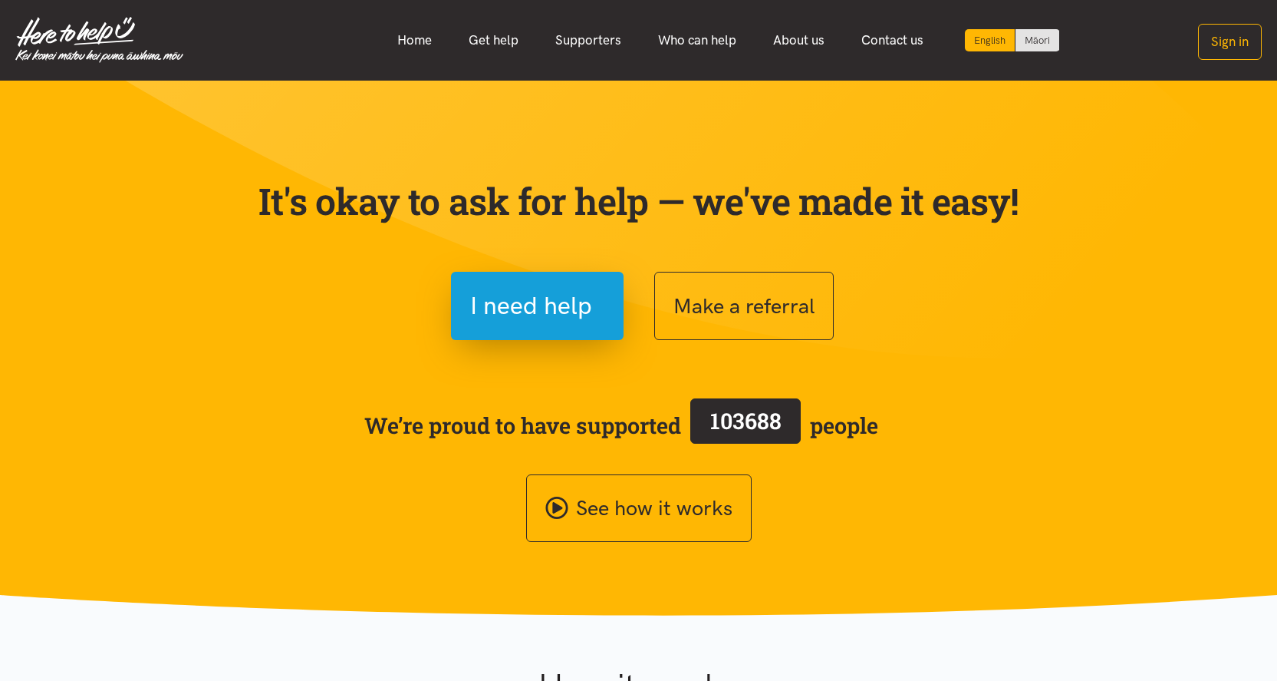 The width and height of the screenshot is (1277, 681). What do you see at coordinates (746, 420) in the screenshot?
I see `span: 103688` at bounding box center [746, 420].